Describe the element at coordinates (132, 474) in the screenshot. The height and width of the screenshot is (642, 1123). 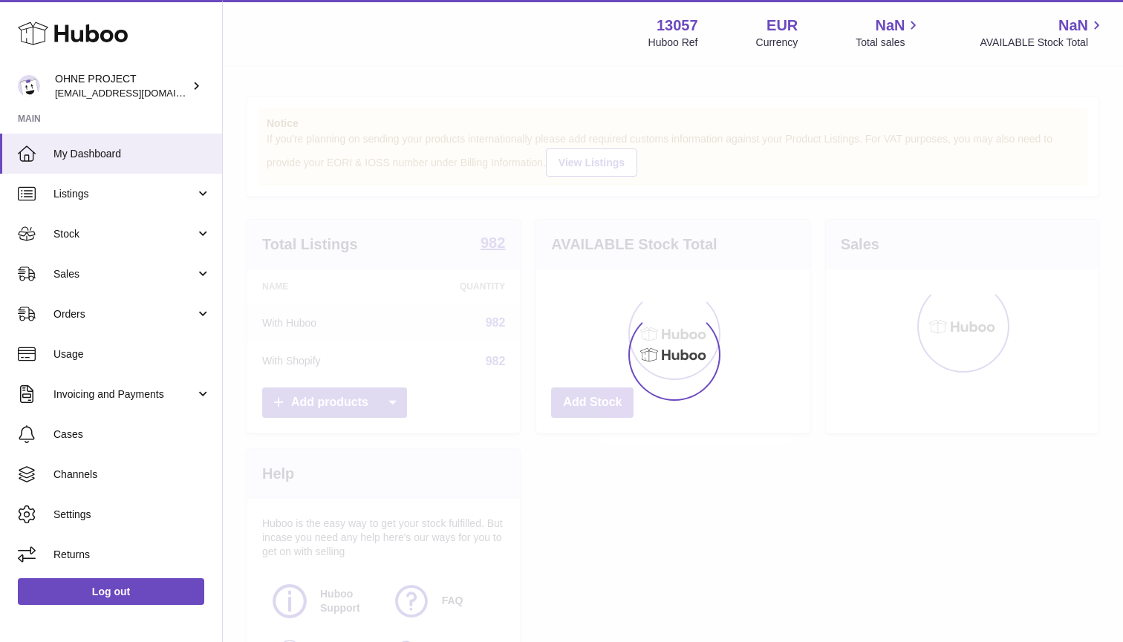
I see `span: Channels` at that location.